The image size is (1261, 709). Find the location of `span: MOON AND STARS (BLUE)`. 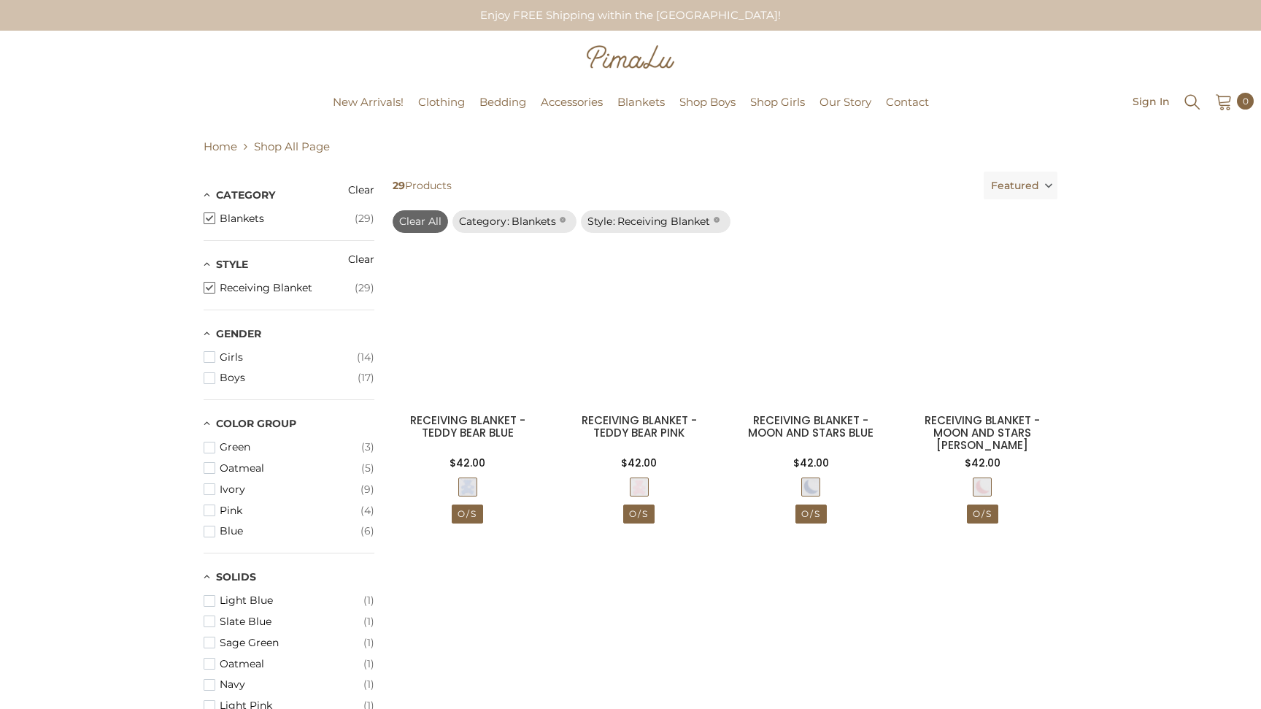

span: MOON AND STARS (BLUE) is located at coordinates (811, 487).